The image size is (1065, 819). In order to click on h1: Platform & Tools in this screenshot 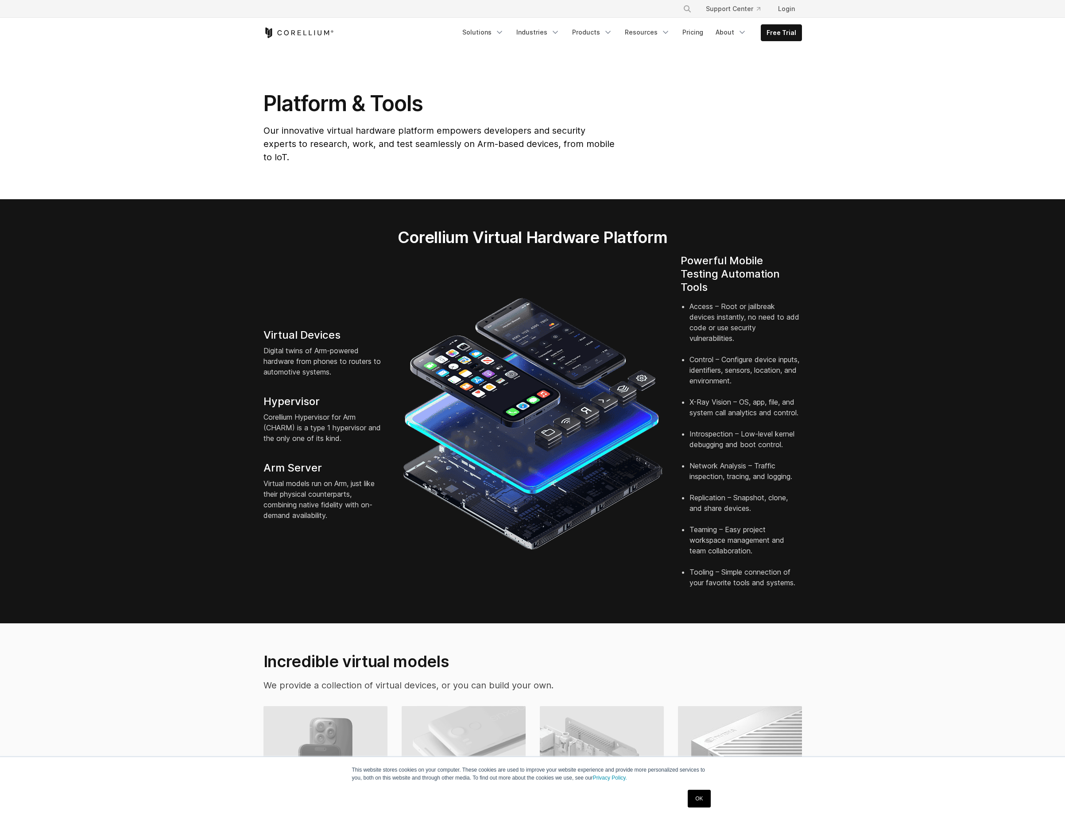, I will do `click(440, 104)`.